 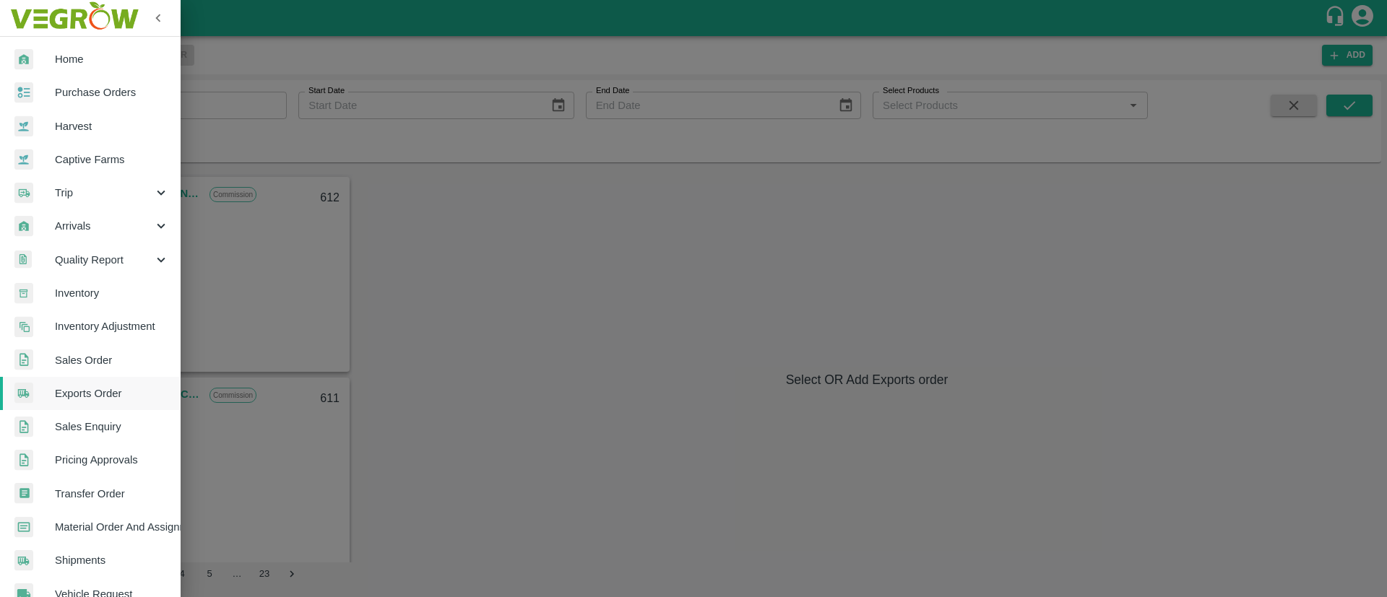 I want to click on span: Pricing Approvals, so click(x=112, y=460).